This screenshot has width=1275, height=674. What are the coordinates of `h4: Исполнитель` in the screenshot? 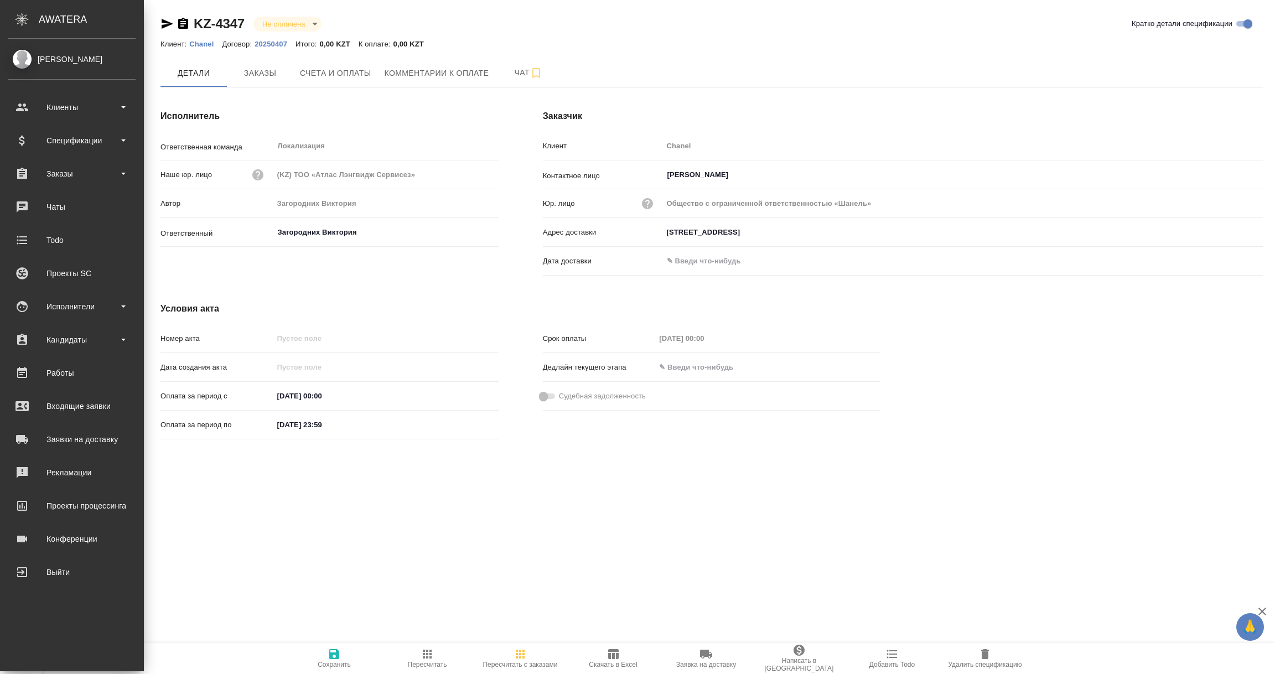 It's located at (329, 116).